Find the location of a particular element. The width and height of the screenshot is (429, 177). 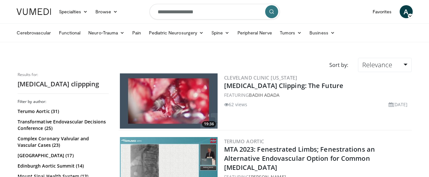

div: Sort by: is located at coordinates (339, 65).